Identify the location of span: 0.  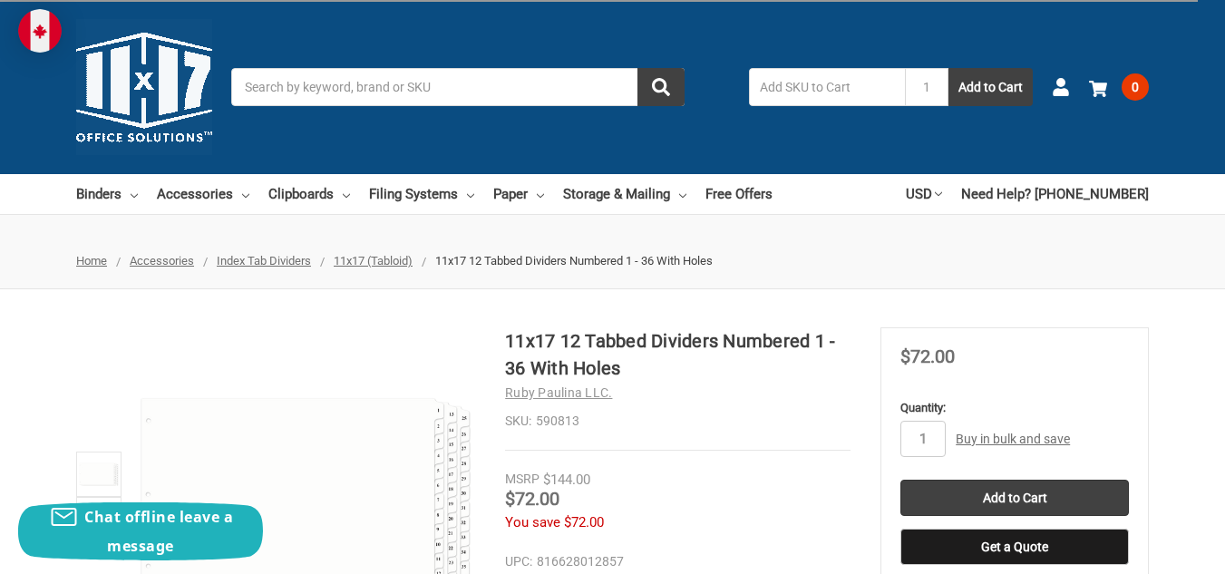
(1135, 87).